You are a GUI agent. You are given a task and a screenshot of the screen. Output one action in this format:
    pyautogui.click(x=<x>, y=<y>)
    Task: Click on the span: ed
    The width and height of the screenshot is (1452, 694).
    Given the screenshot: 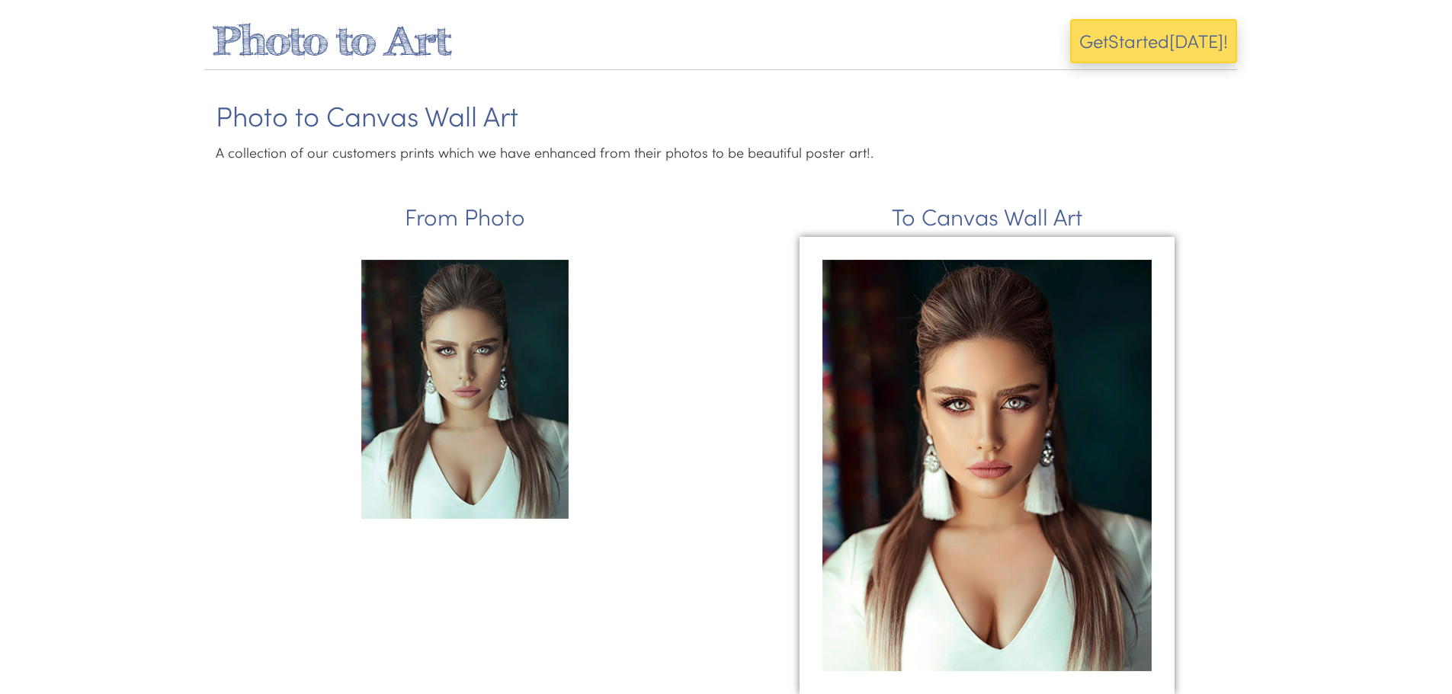 What is the action you would take?
    pyautogui.click(x=1158, y=40)
    